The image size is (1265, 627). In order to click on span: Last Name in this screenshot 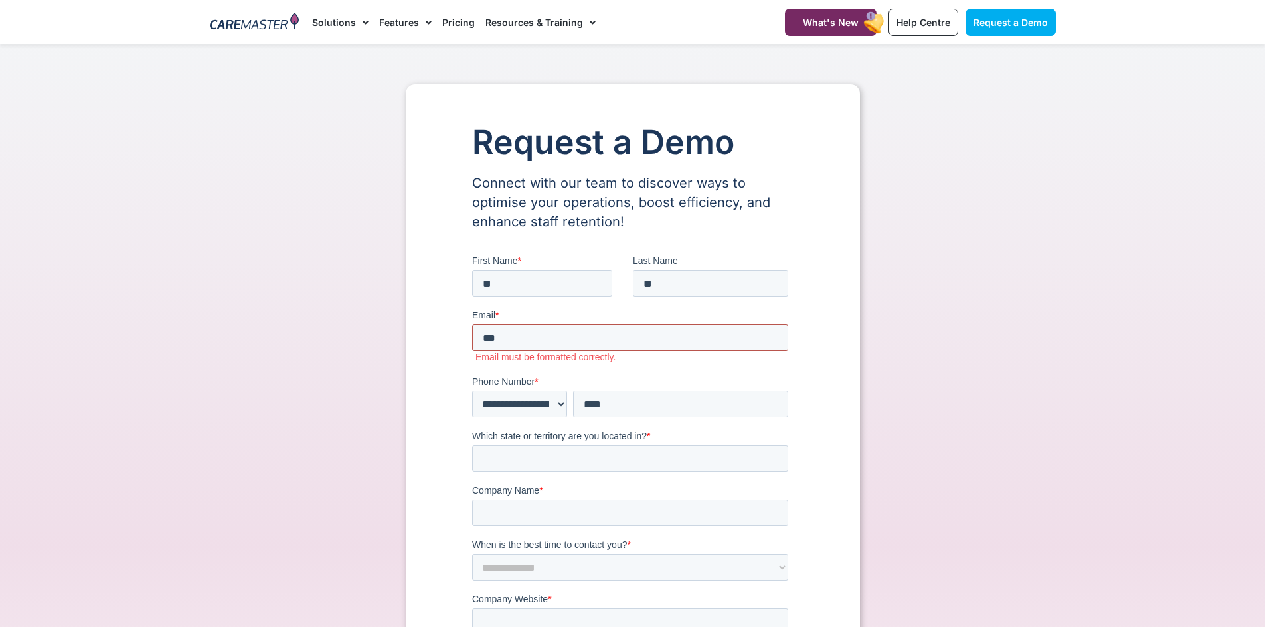, I will do `click(183, 7)`.